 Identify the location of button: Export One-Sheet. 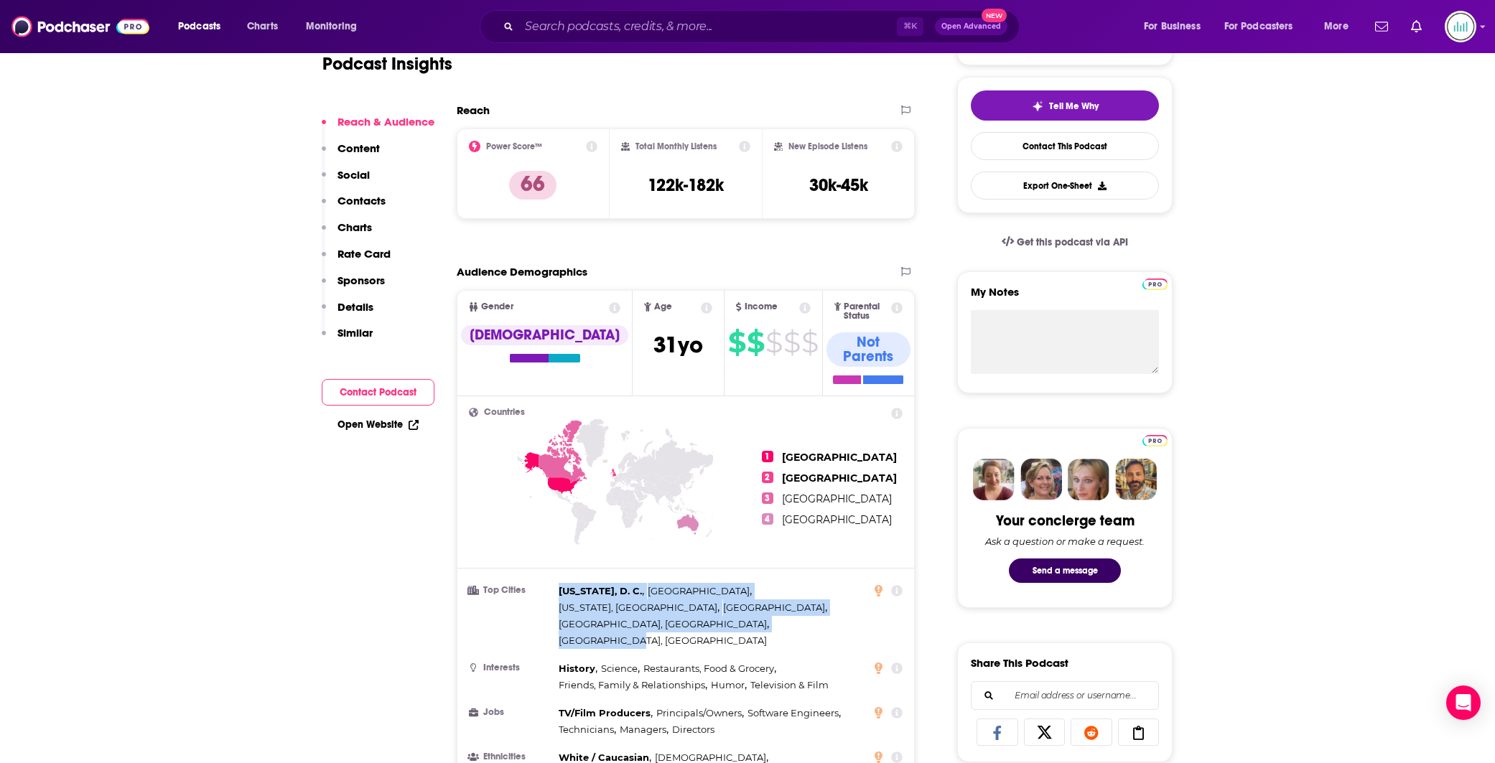
(1065, 185).